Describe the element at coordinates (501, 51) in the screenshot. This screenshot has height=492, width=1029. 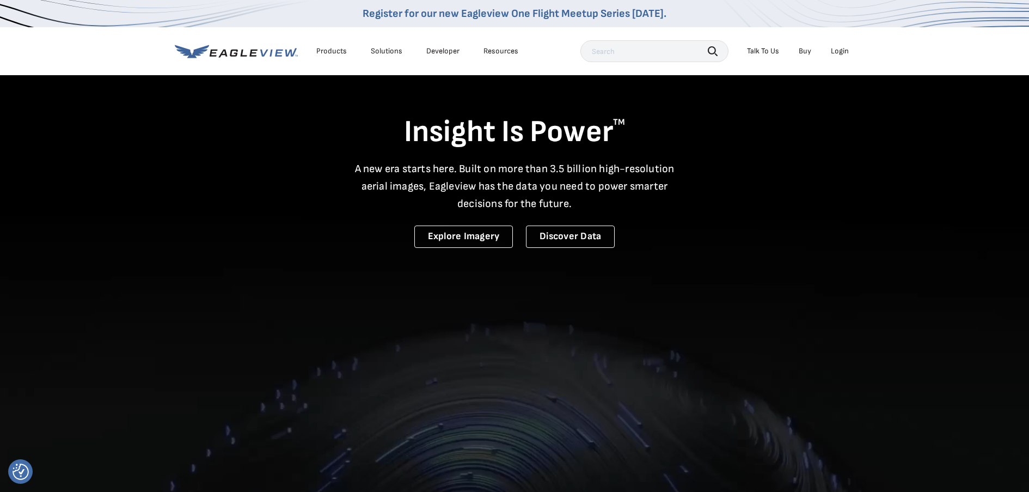
I see `div: Resources` at that location.